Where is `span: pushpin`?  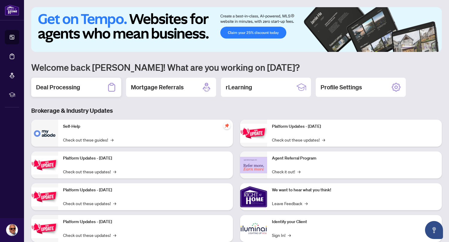
span: pushpin is located at coordinates (227, 126).